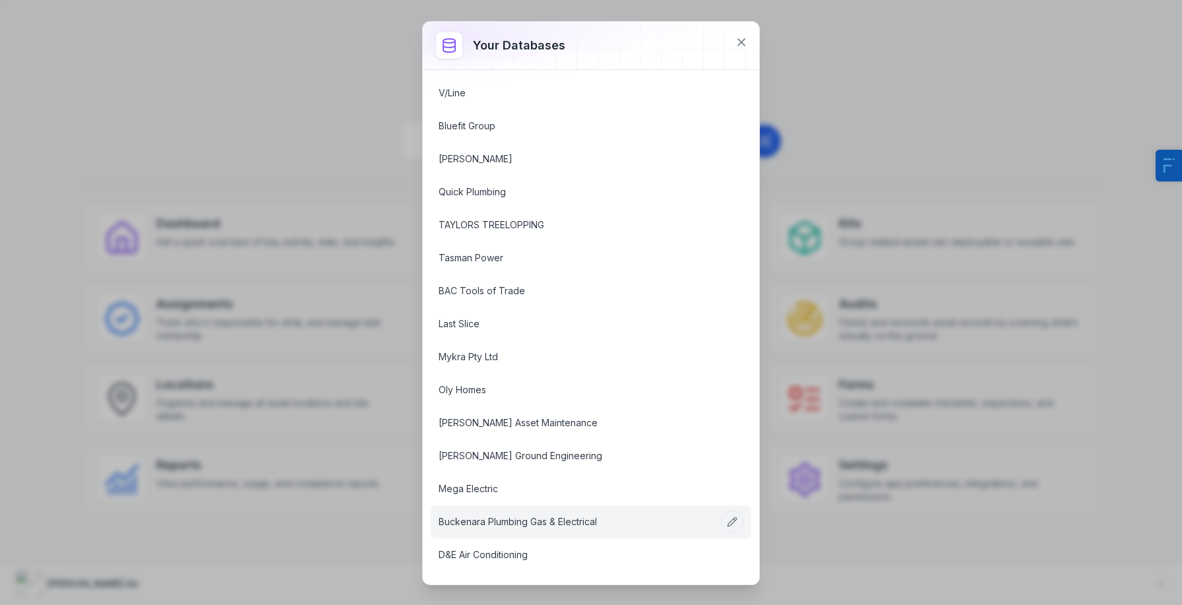  Describe the element at coordinates (575, 522) in the screenshot. I see `a: Buckenara Plumbing Gas & Electrical` at that location.